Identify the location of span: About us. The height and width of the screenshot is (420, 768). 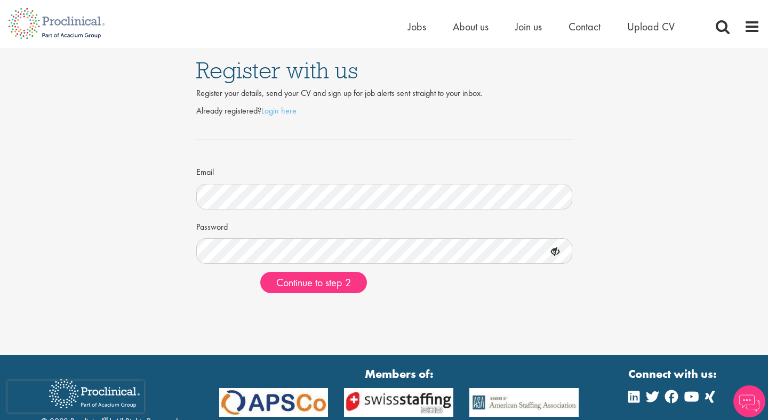
(470, 27).